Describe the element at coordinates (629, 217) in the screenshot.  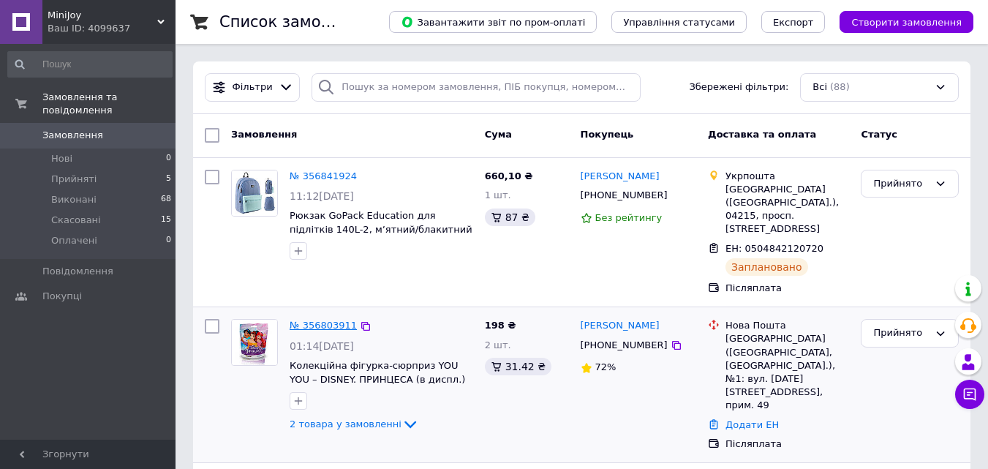
I see `span: Без рейтингу` at that location.